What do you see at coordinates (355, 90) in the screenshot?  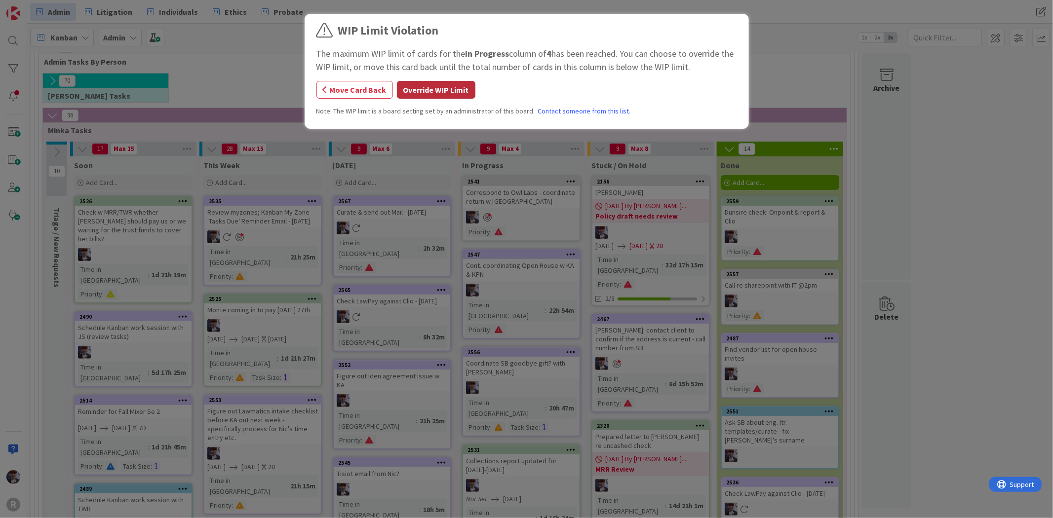 I see `button: Move Card Back` at bounding box center [355, 90].